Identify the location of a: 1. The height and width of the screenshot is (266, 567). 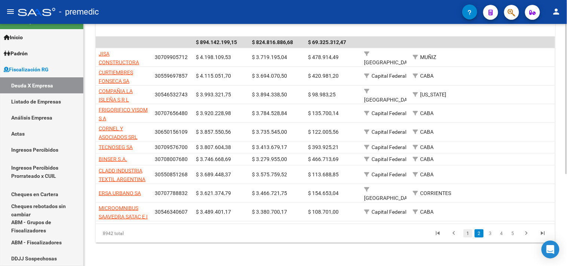
(468, 233).